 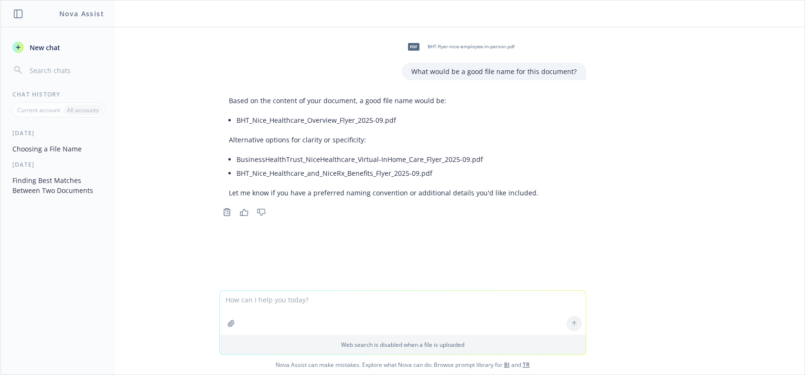 What do you see at coordinates (471, 46) in the screenshot?
I see `span: BHT-flyer-nice-employee-in-person.pdf` at bounding box center [471, 46].